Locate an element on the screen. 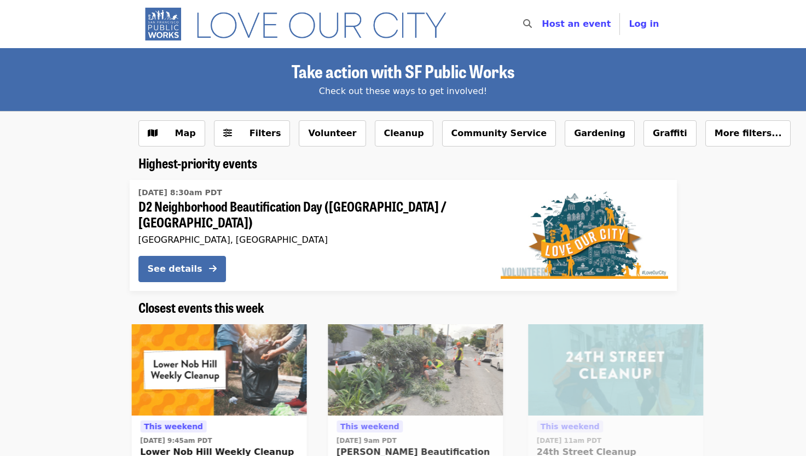 The height and width of the screenshot is (456, 806). img: 24th Street Cleanup organized by SF Public Works is located at coordinates (616, 371).